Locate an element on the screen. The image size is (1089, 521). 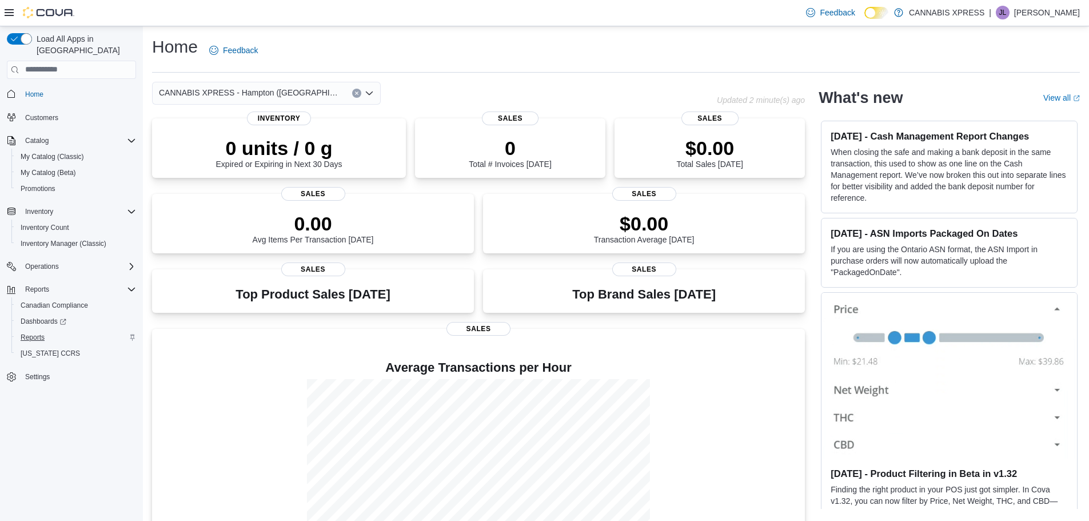
a: Inventory Count is located at coordinates (45, 228).